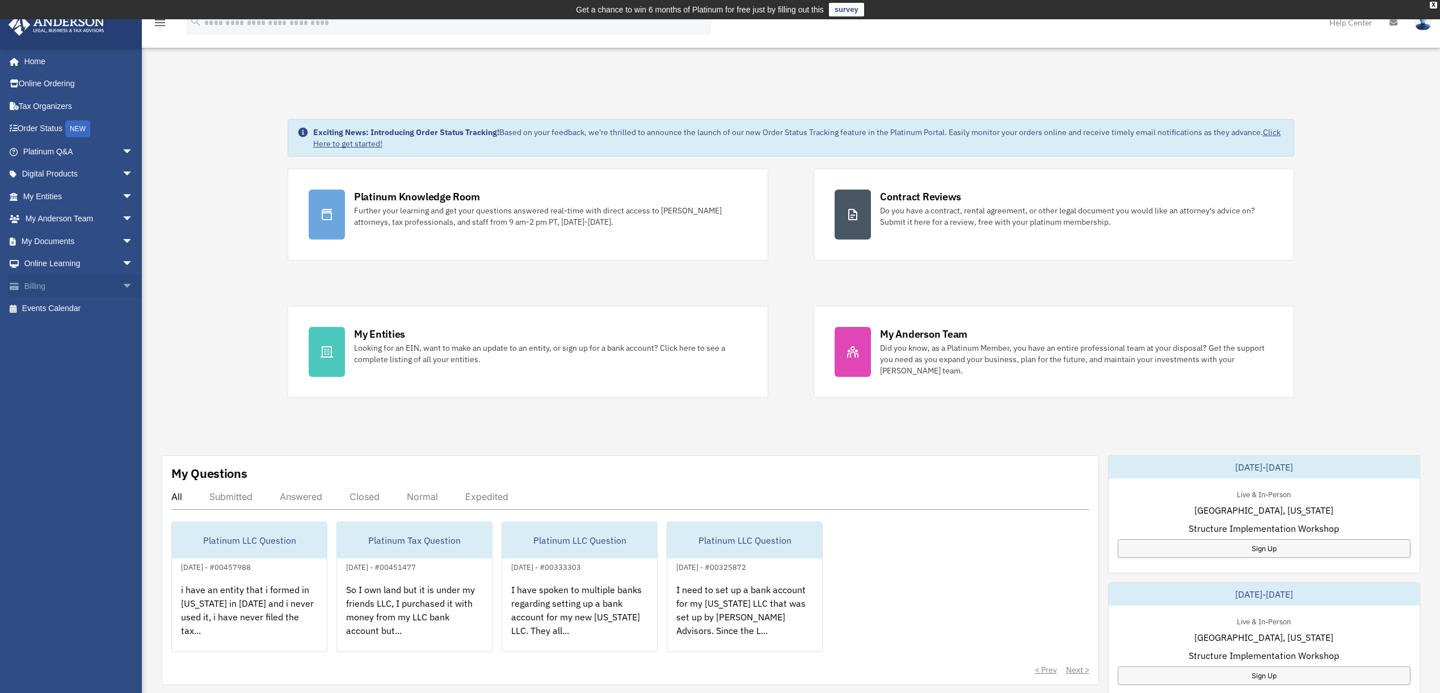 The image size is (1440, 693). I want to click on a: My Entities Looking for an EIN, want to make an update to an entity, or sign up for a bank accoun..., so click(528, 352).